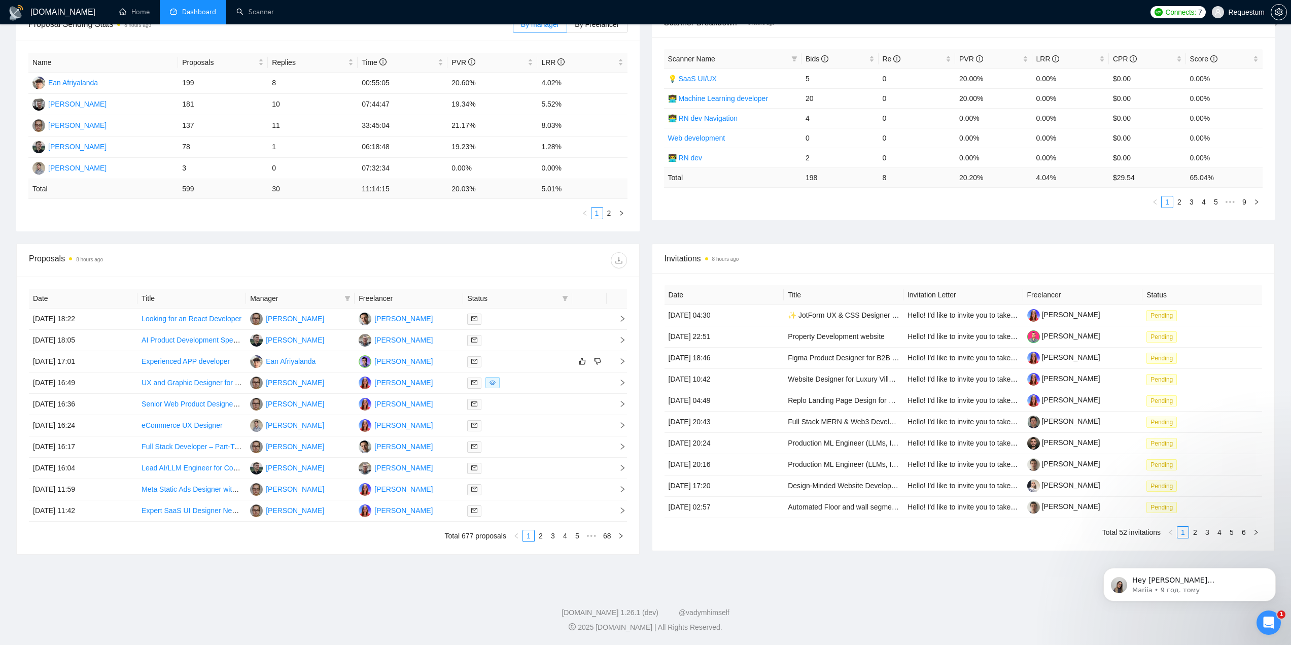  What do you see at coordinates (365, 340) in the screenshot?
I see `img: PG` at bounding box center [365, 340].